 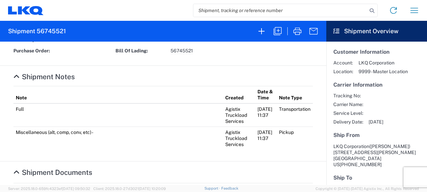 I want to click on a: Feedback, so click(x=230, y=188).